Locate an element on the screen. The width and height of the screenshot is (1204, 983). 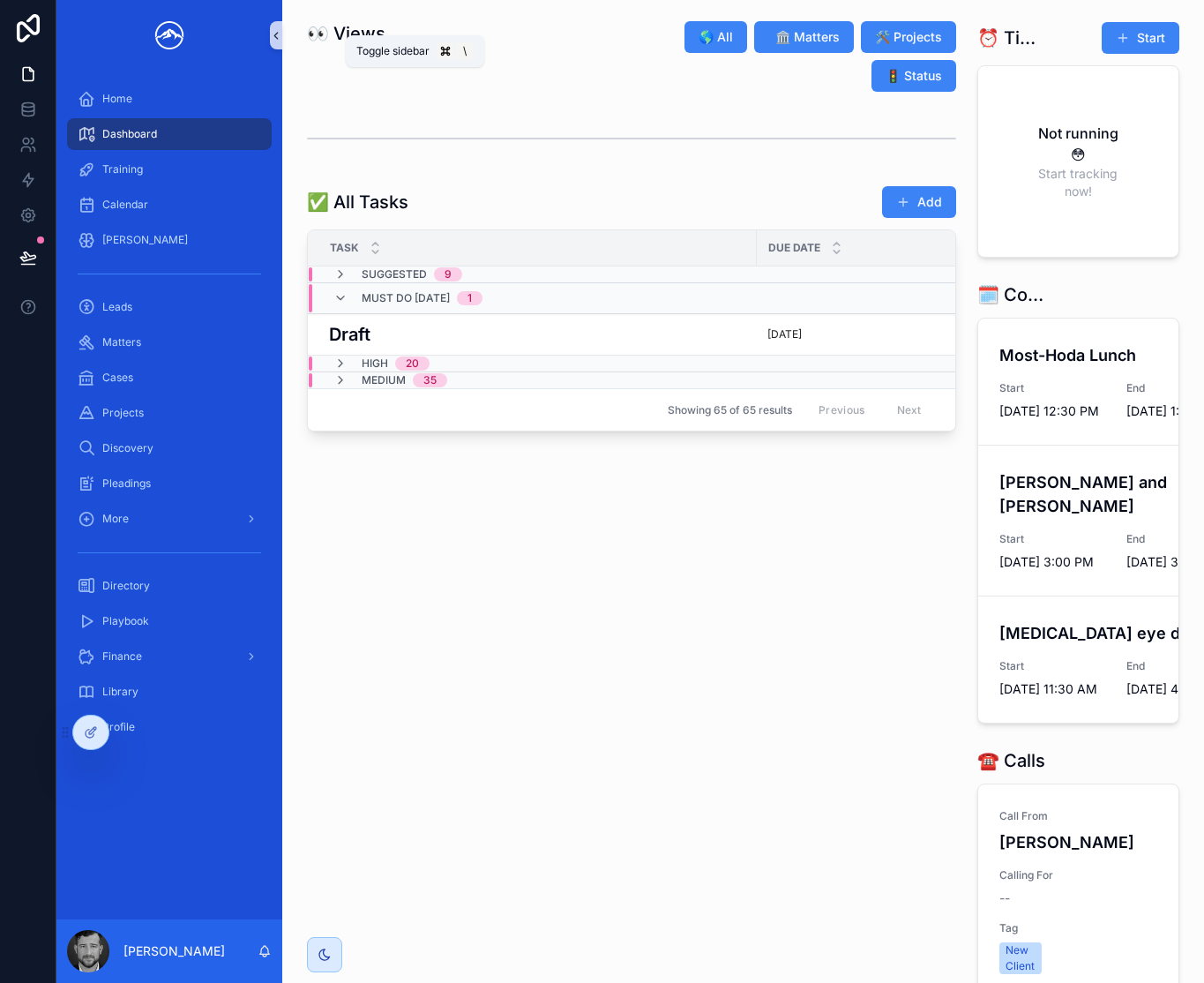
img: App logo is located at coordinates (170, 36).